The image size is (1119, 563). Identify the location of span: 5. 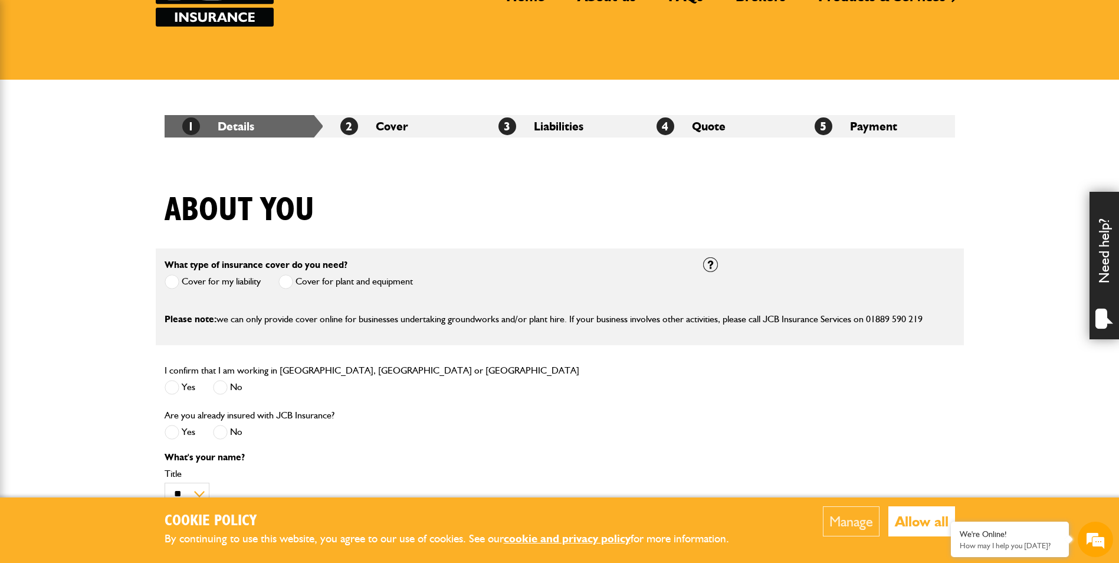
(824, 126).